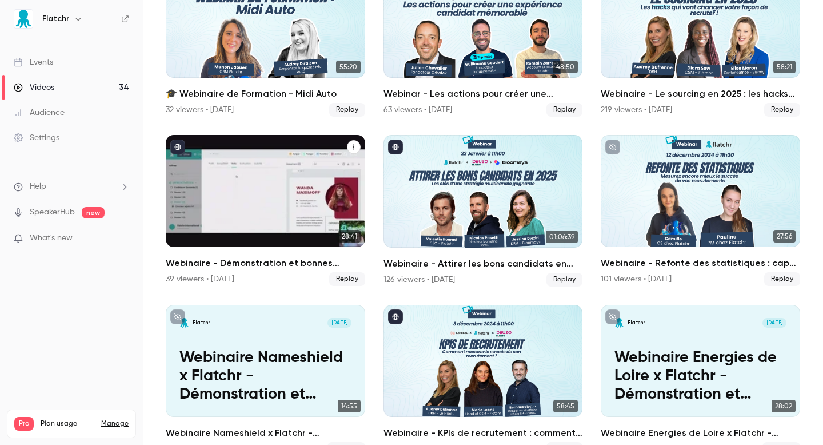  Describe the element at coordinates (23, 19) in the screenshot. I see `img: Flatchr` at that location.